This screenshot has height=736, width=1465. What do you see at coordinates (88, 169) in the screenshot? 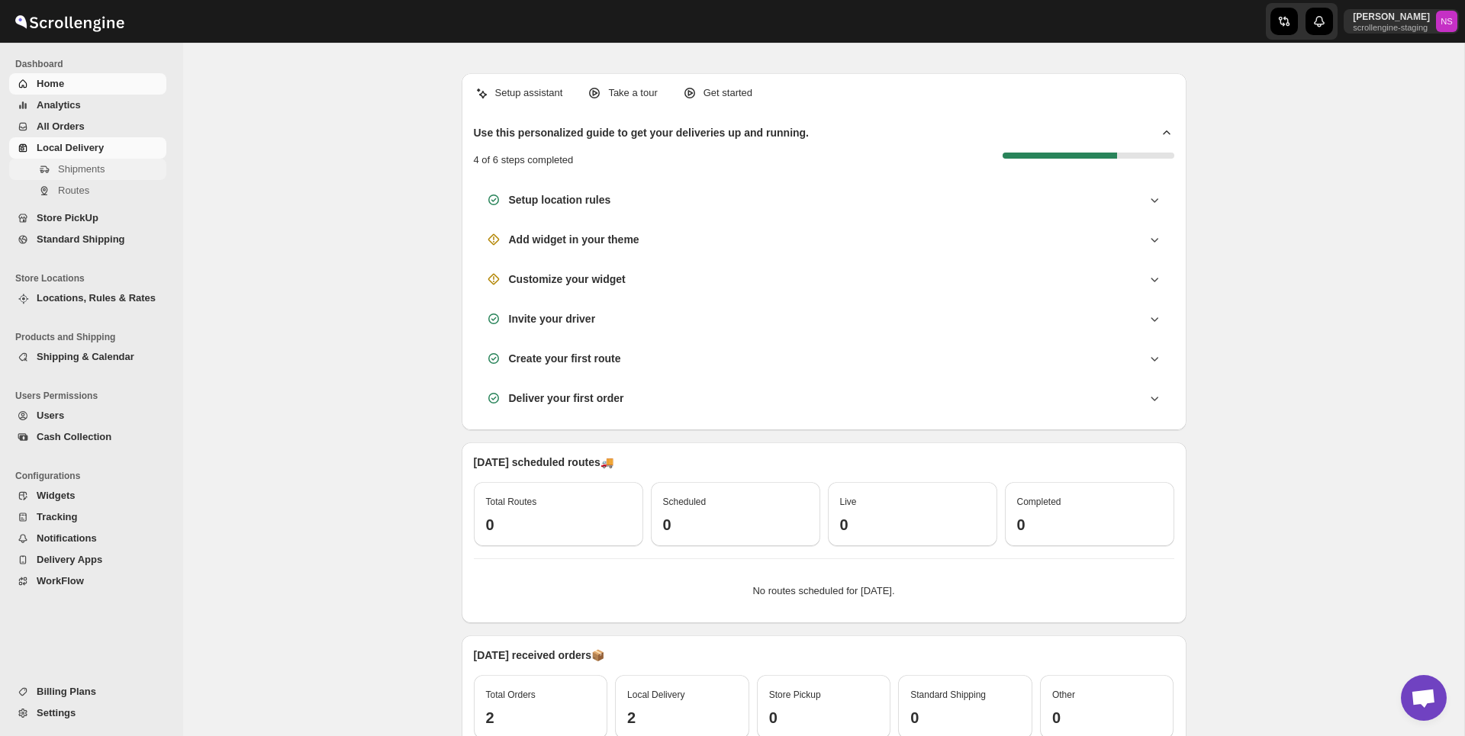
I see `button: Shipments` at bounding box center [88, 169].